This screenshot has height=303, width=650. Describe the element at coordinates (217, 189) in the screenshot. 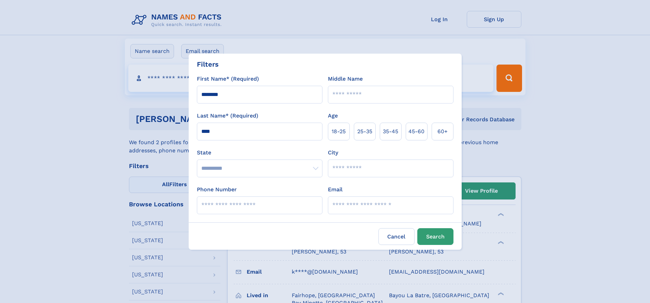

I see `label: Phone Number` at that location.